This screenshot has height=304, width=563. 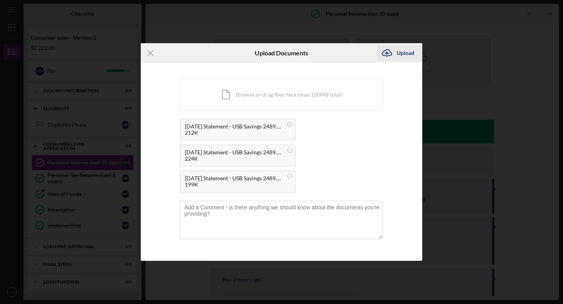 What do you see at coordinates (405, 53) in the screenshot?
I see `div: Upload` at bounding box center [405, 53].